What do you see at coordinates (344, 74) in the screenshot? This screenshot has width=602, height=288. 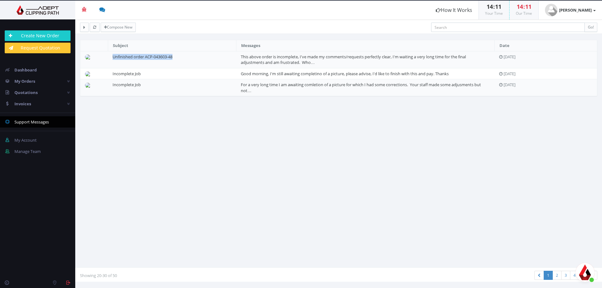 I see `a: Good morning, I'm still awaiting completino of a picture, please advise, I'd like to finish with ...` at bounding box center [344, 74].